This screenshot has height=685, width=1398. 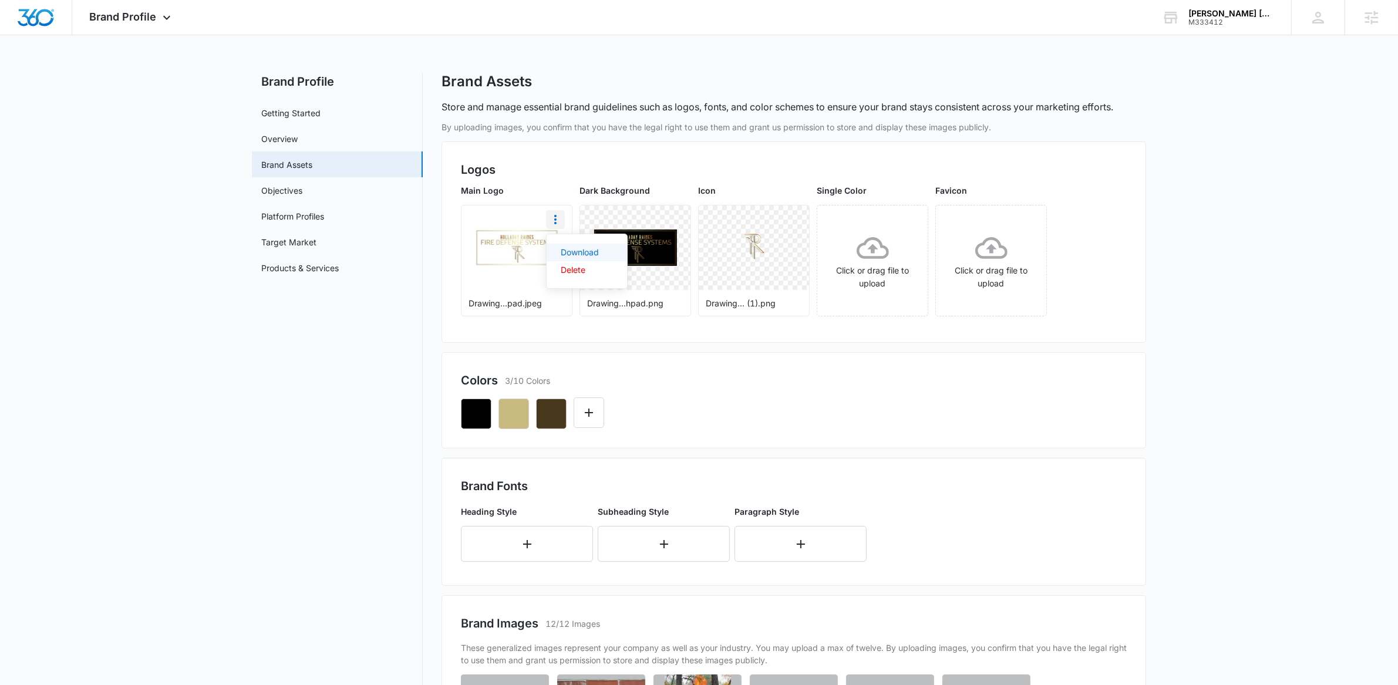 I want to click on a: Getting Started, so click(x=291, y=113).